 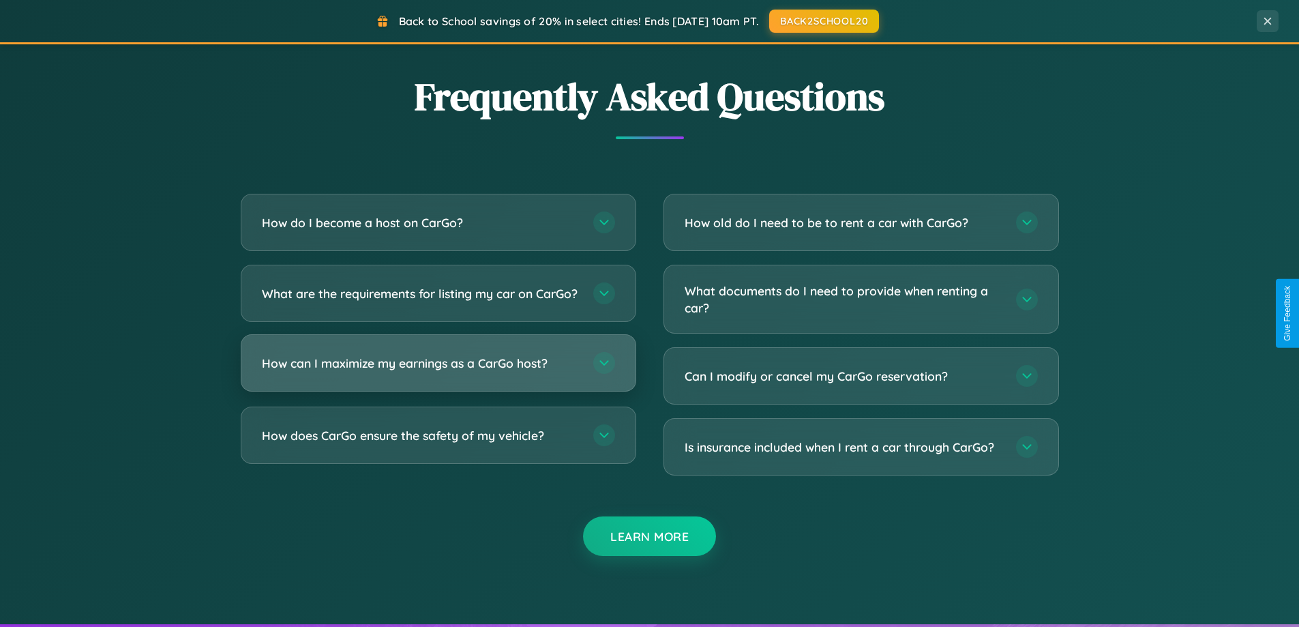 What do you see at coordinates (421, 435) in the screenshot?
I see `h3: How does CarGo ensure the safety of my vehicle?` at bounding box center [421, 435].